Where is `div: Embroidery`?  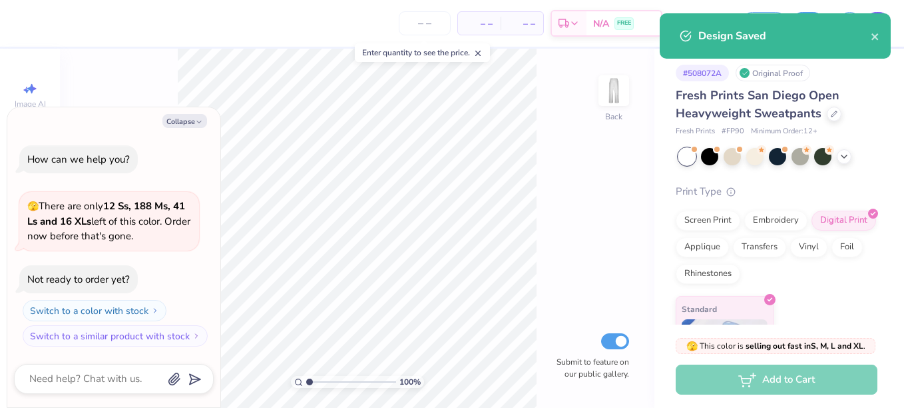 div: Embroidery is located at coordinates (776, 220).